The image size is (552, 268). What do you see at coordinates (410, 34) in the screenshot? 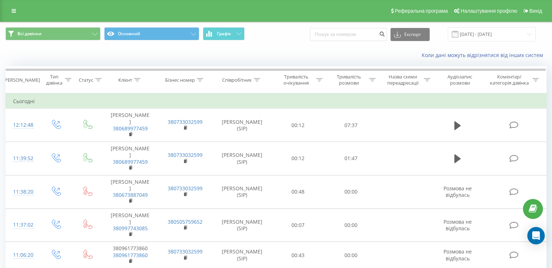
I see `button: Експорт` at bounding box center [410, 34].